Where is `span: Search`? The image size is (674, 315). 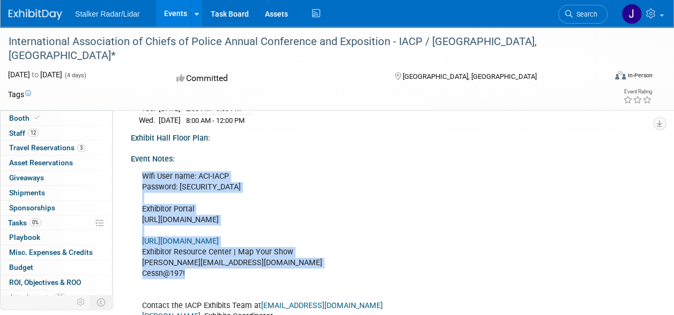 span: Search is located at coordinates (585, 14).